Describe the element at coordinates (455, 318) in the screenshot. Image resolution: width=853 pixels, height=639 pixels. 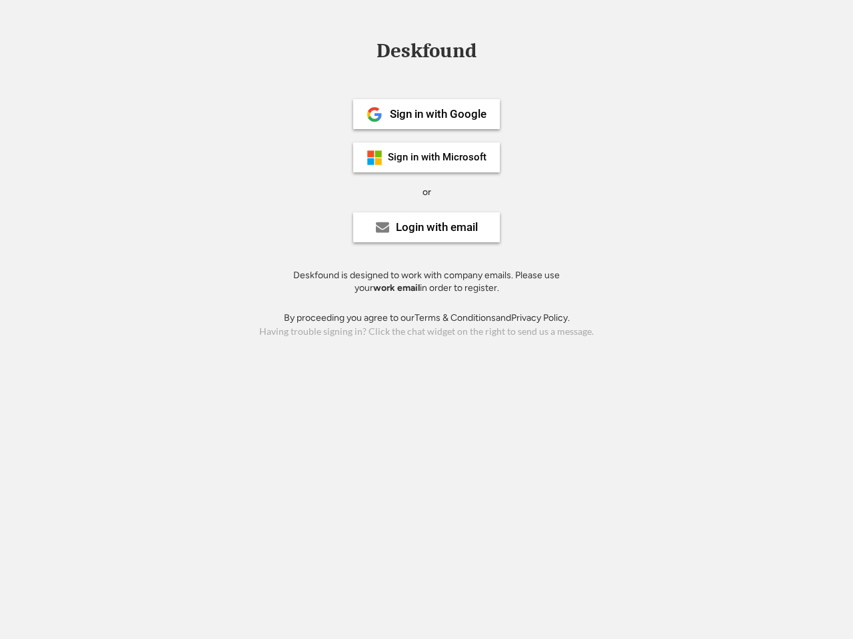
I see `a: Terms & Conditions` at that location.